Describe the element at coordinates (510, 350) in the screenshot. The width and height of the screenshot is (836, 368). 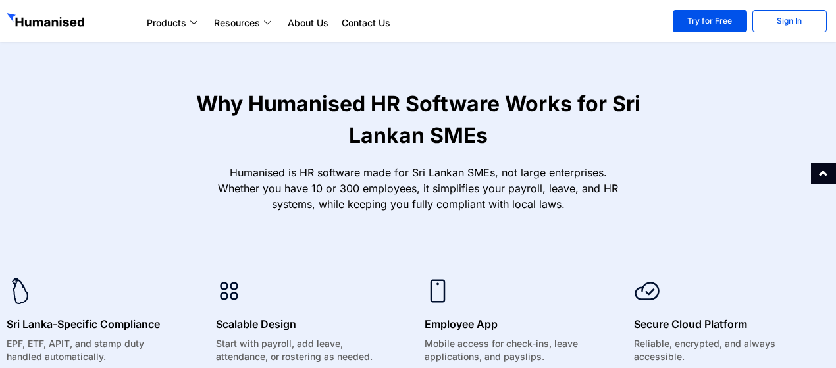
I see `p: Mobile access for check-ins, leave applications, and payslips.` at that location.